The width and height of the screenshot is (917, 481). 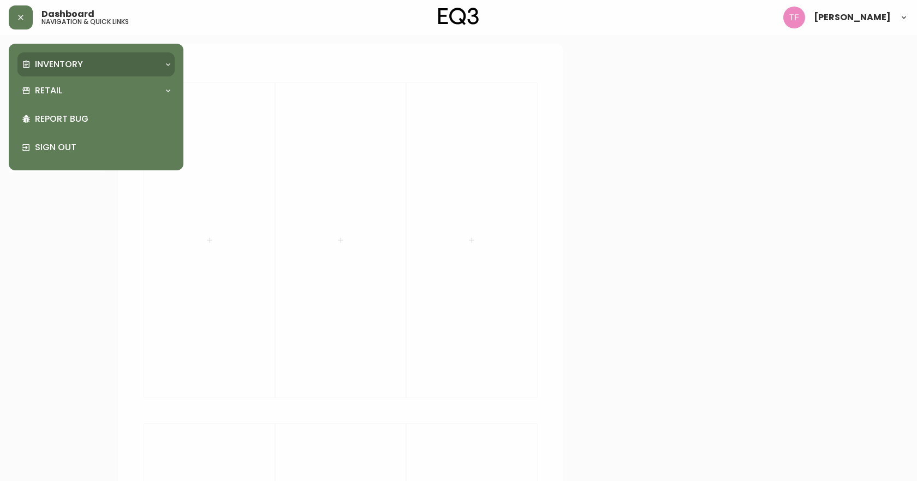 I want to click on p: Inventory, so click(x=59, y=64).